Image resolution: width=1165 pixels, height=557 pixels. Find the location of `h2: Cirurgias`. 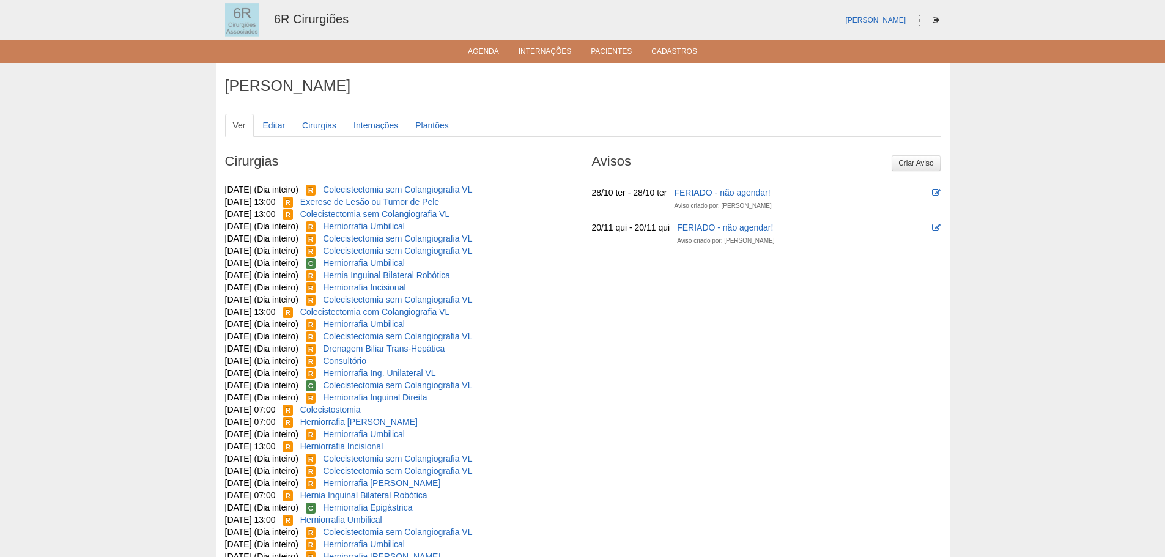

h2: Cirurgias is located at coordinates (399, 163).